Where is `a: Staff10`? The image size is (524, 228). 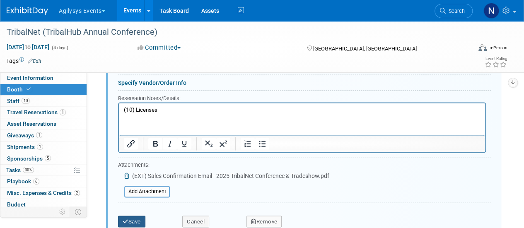 a: Staff10 is located at coordinates (43, 101).